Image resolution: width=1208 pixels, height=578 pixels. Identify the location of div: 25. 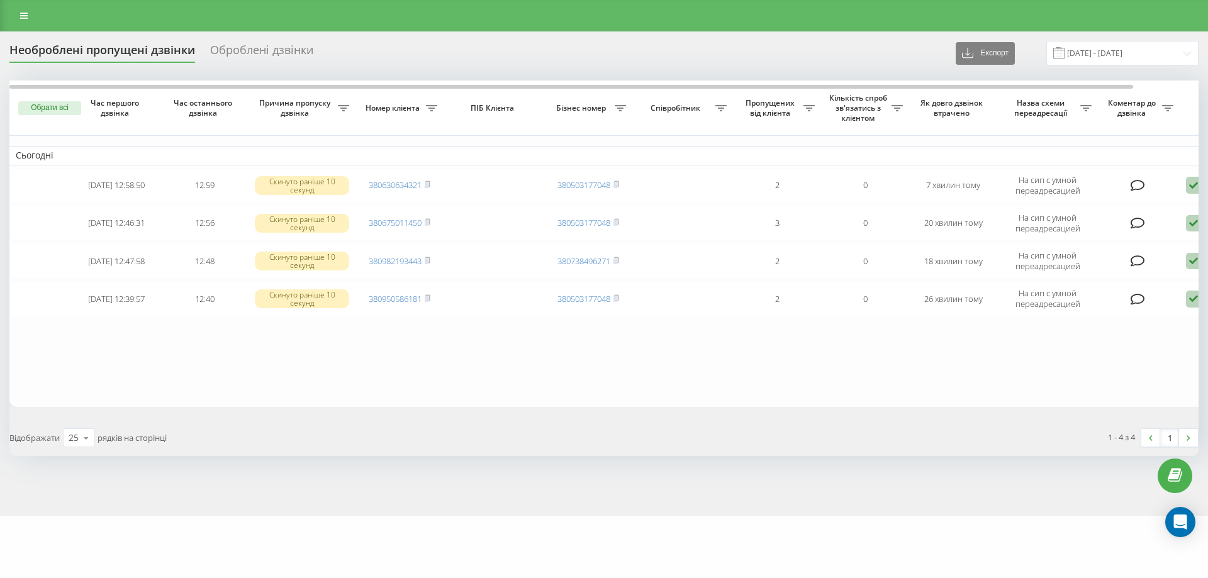
(74, 438).